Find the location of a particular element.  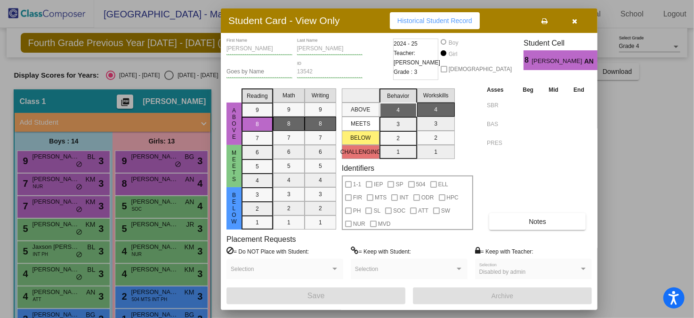

span: SL is located at coordinates (377, 211).